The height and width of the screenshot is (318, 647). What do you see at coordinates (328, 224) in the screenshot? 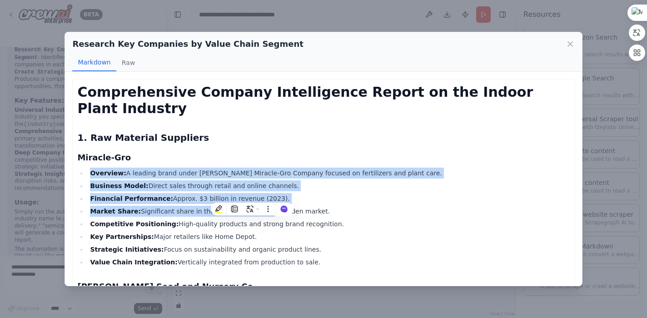
I see `li: High-quality products and strong brand recognition.` at bounding box center [328, 224].